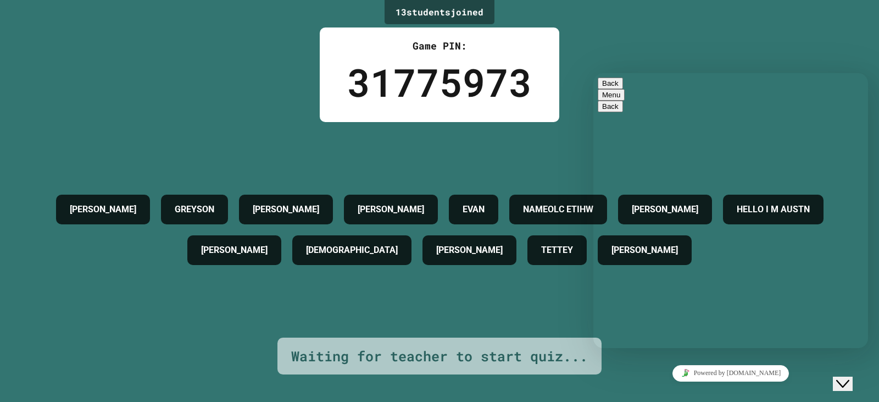 The image size is (879, 402). I want to click on div: primary, so click(137, 10).